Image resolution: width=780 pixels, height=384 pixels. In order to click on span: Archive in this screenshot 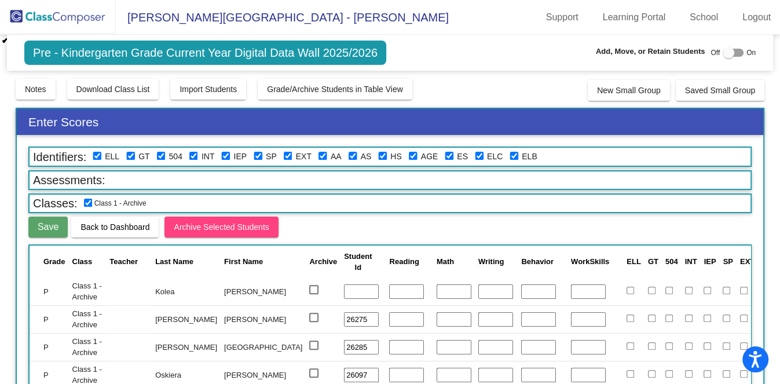, I will do `click(323, 261)`.